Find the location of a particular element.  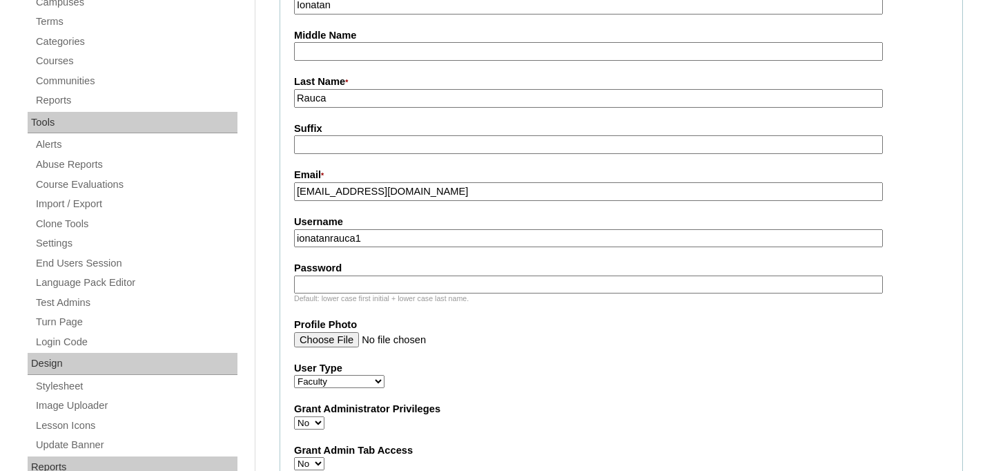

a: Settings is located at coordinates (136, 243).